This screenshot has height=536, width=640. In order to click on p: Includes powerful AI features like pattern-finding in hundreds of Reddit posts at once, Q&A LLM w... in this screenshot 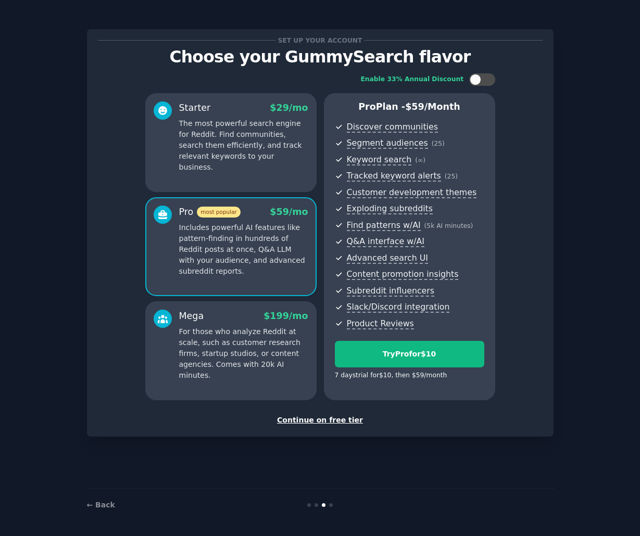, I will do `click(244, 249)`.